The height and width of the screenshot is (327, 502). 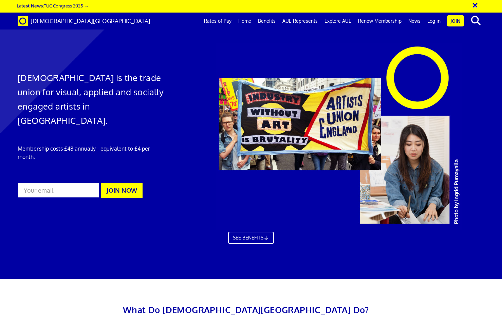 What do you see at coordinates (415, 21) in the screenshot?
I see `a: News` at bounding box center [415, 21].